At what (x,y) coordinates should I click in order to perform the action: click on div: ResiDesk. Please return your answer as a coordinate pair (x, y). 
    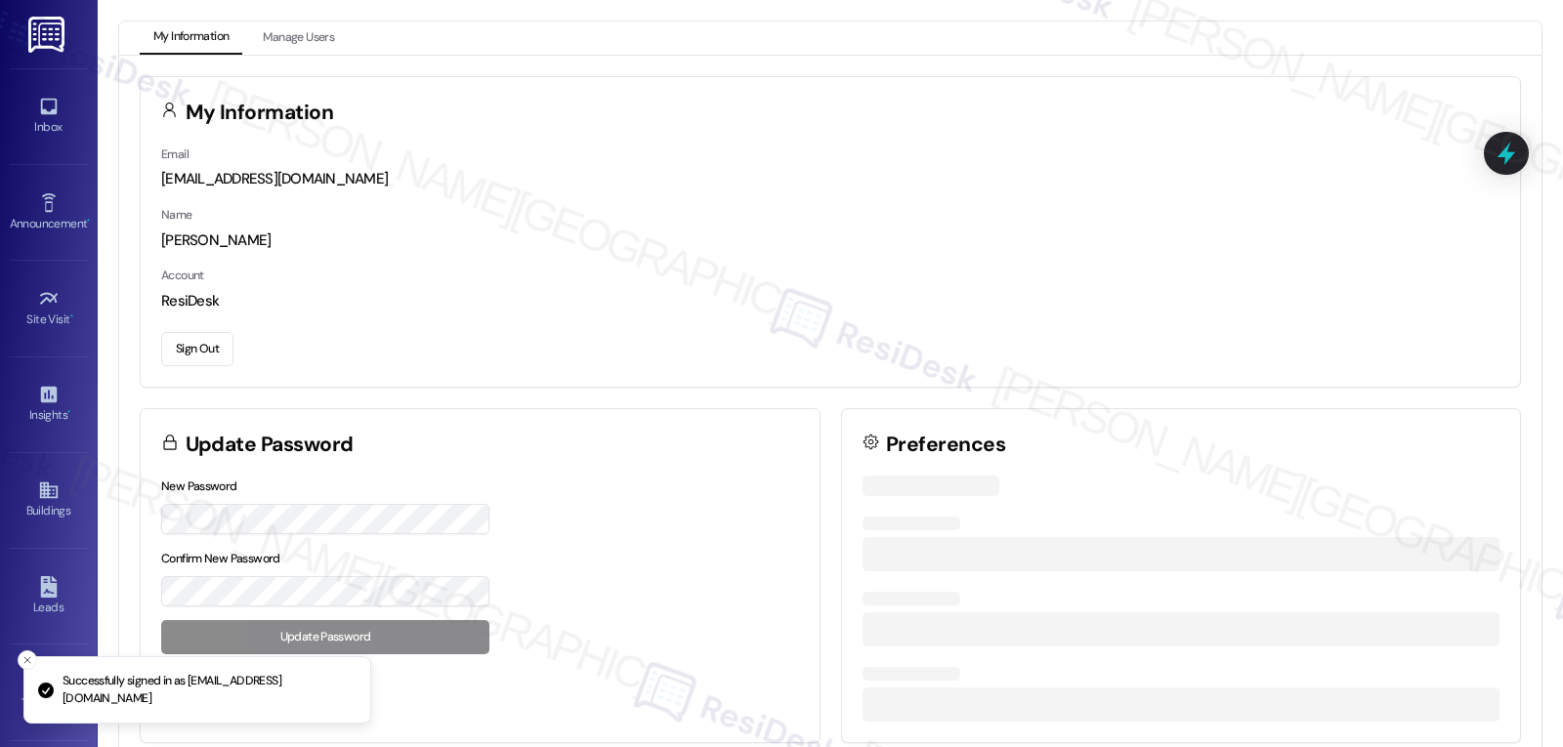
    Looking at the image, I should click on (830, 301).